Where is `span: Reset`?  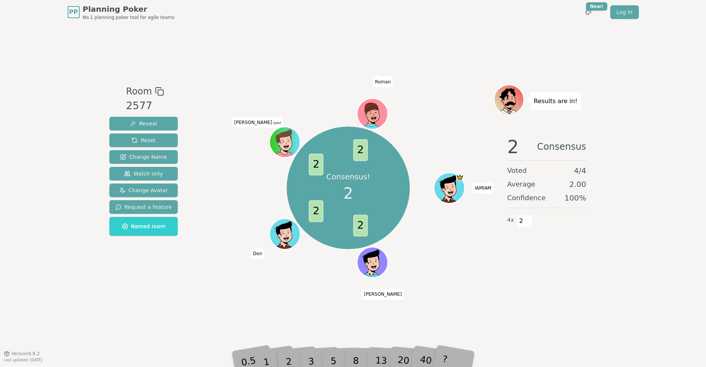 span: Reset is located at coordinates (143, 140).